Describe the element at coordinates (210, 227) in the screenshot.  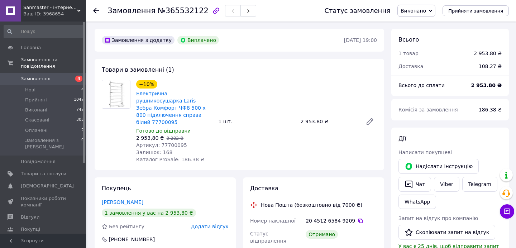
I see `span: Додати відгук` at that location.